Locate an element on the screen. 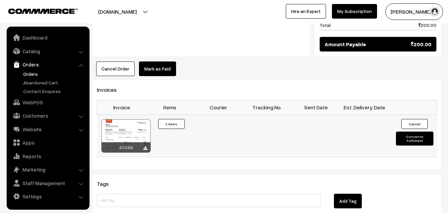 Image resolution: width=448 pixels, height=213 pixels. a: Abandoned Cart is located at coordinates (54, 82).